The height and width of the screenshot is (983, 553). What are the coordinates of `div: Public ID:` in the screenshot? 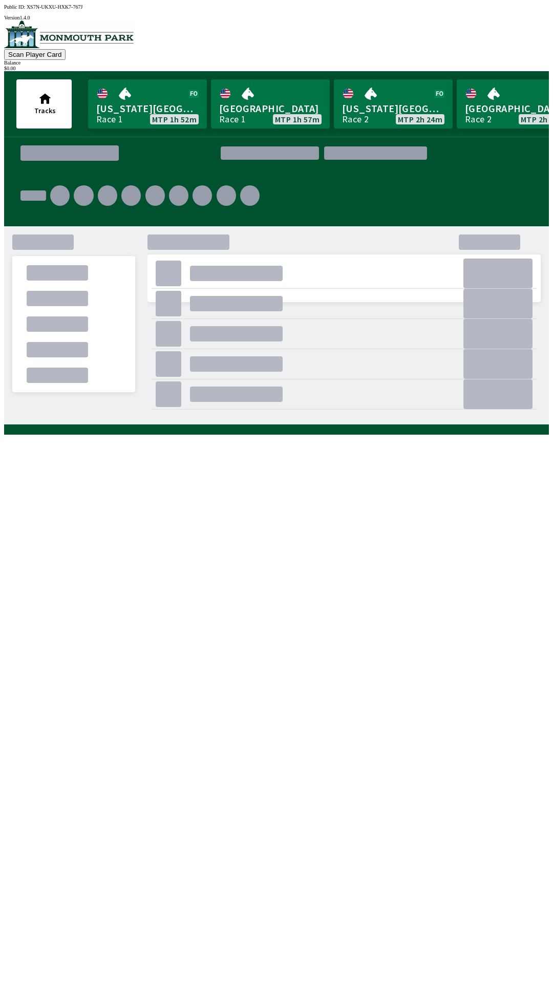 It's located at (276, 7).